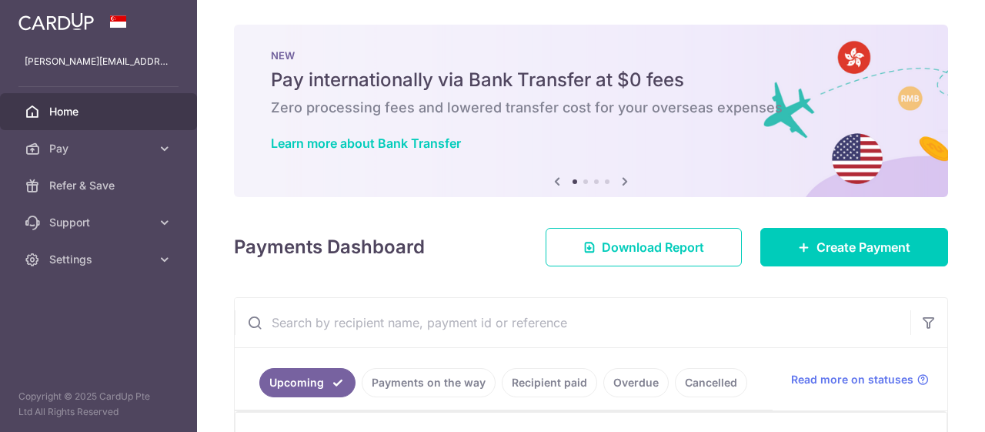  I want to click on h5: Pay internationally via Bank Transfer at $0 fees, so click(591, 80).